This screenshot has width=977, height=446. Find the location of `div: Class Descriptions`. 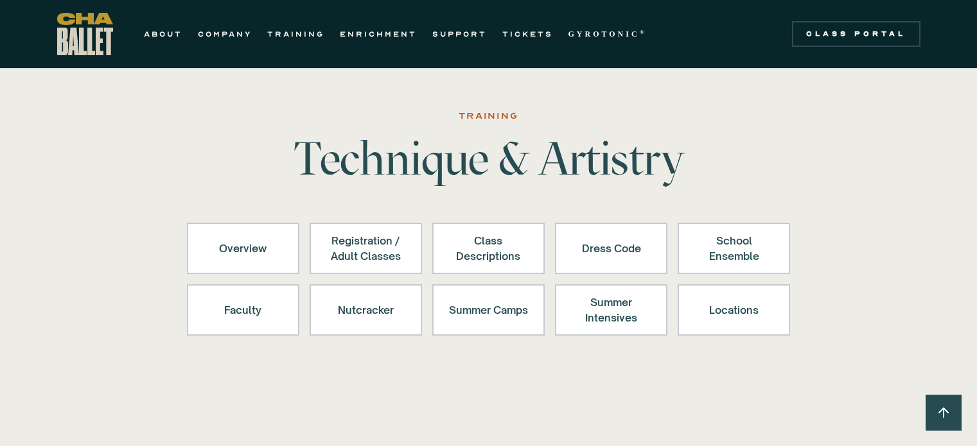

div: Class Descriptions is located at coordinates (488, 249).